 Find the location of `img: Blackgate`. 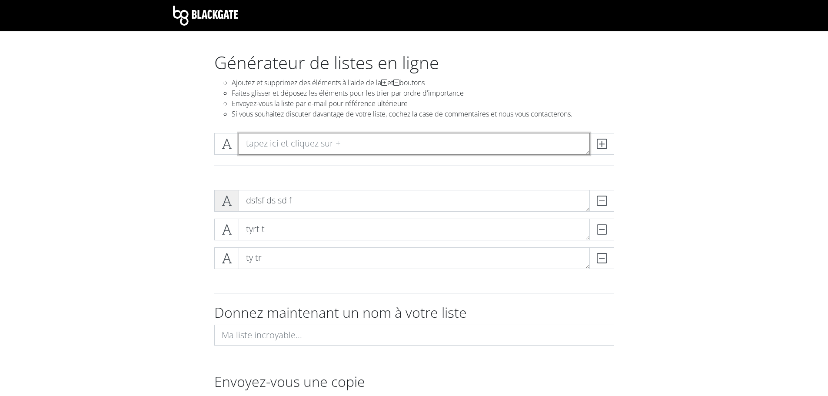

img: Blackgate is located at coordinates (206, 16).